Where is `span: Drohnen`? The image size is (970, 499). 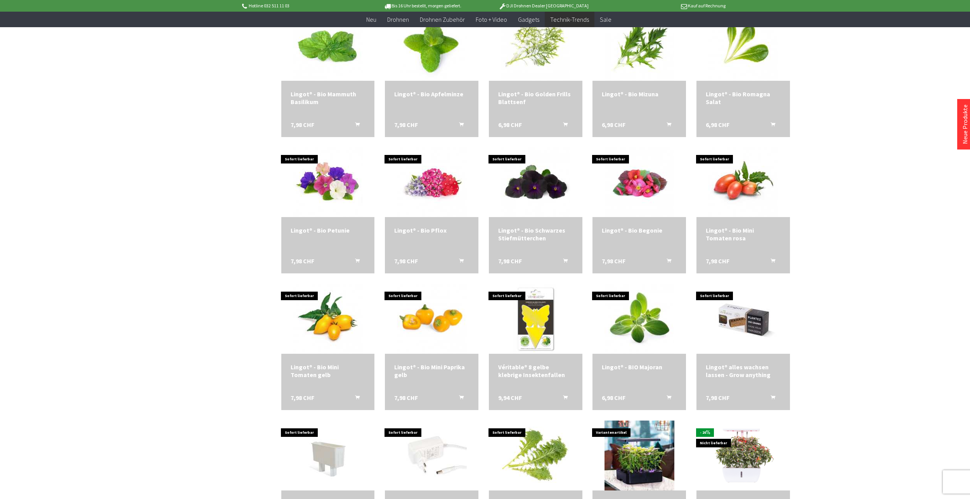 span: Drohnen is located at coordinates (398, 19).